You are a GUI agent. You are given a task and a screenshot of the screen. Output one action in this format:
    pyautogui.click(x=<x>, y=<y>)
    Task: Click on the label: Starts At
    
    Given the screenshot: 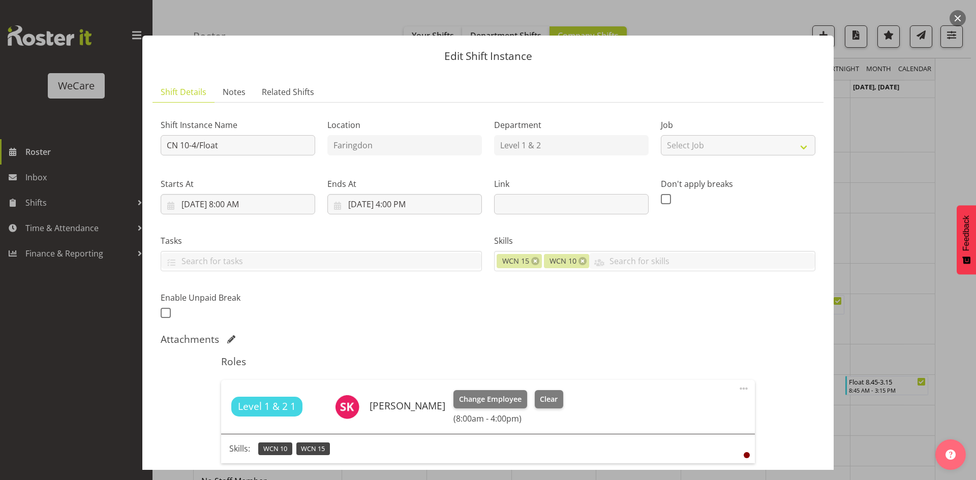 What is the action you would take?
    pyautogui.click(x=238, y=184)
    